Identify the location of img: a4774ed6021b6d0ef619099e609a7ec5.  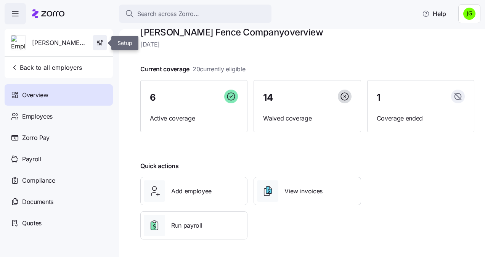
(470, 14).